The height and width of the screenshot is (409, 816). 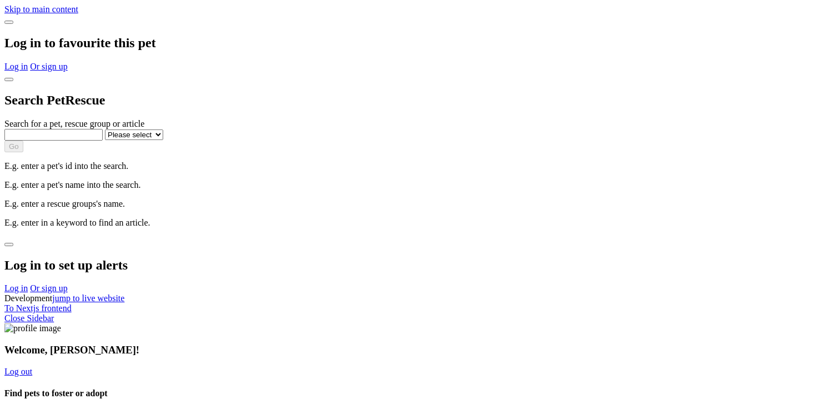 What do you see at coordinates (408, 223) in the screenshot?
I see `p: E.g. enter in a keyword to find an article.` at bounding box center [408, 223].